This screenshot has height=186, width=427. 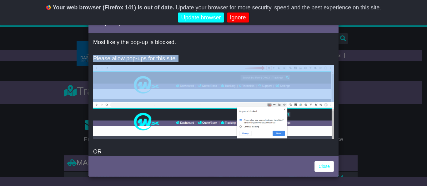 What do you see at coordinates (324, 166) in the screenshot?
I see `a: Close` at bounding box center [324, 166].